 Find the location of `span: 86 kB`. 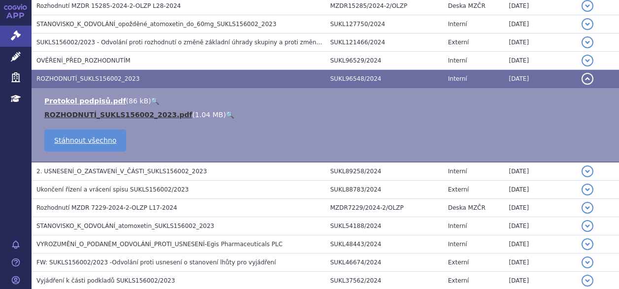

span: 86 kB is located at coordinates (138, 101).